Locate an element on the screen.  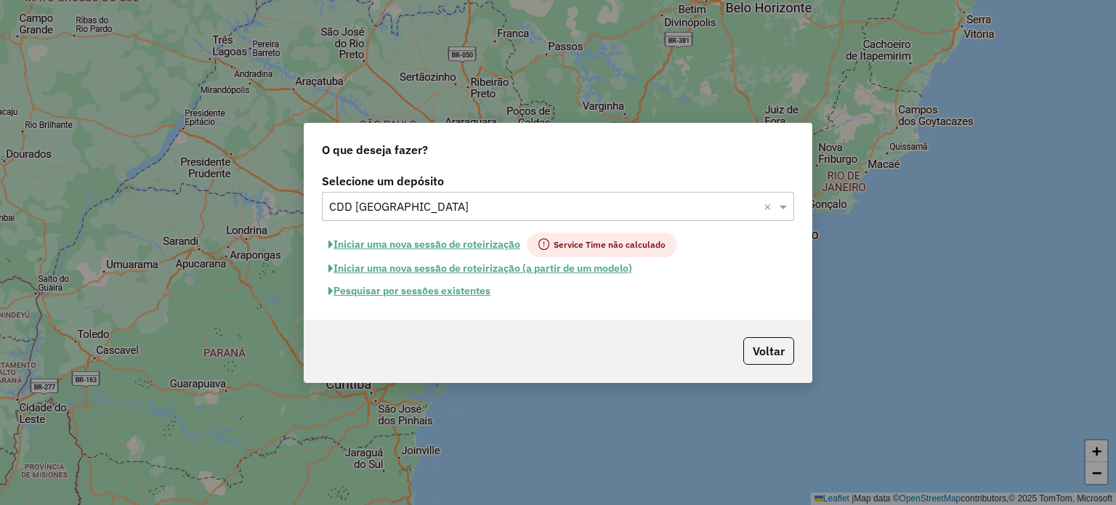
button: Voltar is located at coordinates (769, 351).